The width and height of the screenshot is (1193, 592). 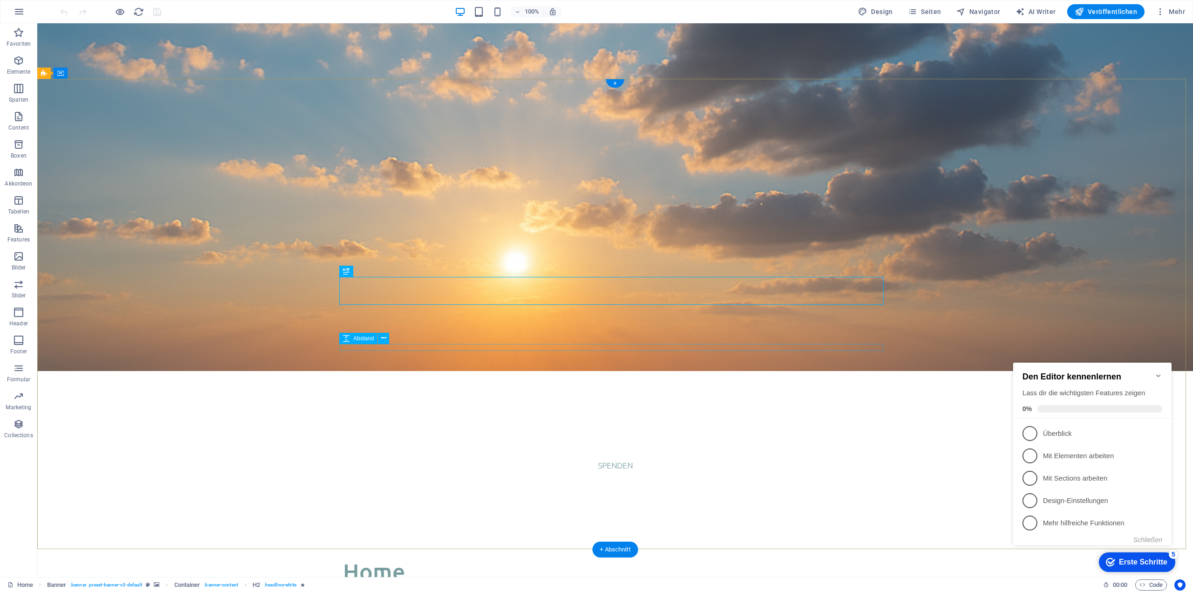 I want to click on span: Seiten, so click(x=924, y=12).